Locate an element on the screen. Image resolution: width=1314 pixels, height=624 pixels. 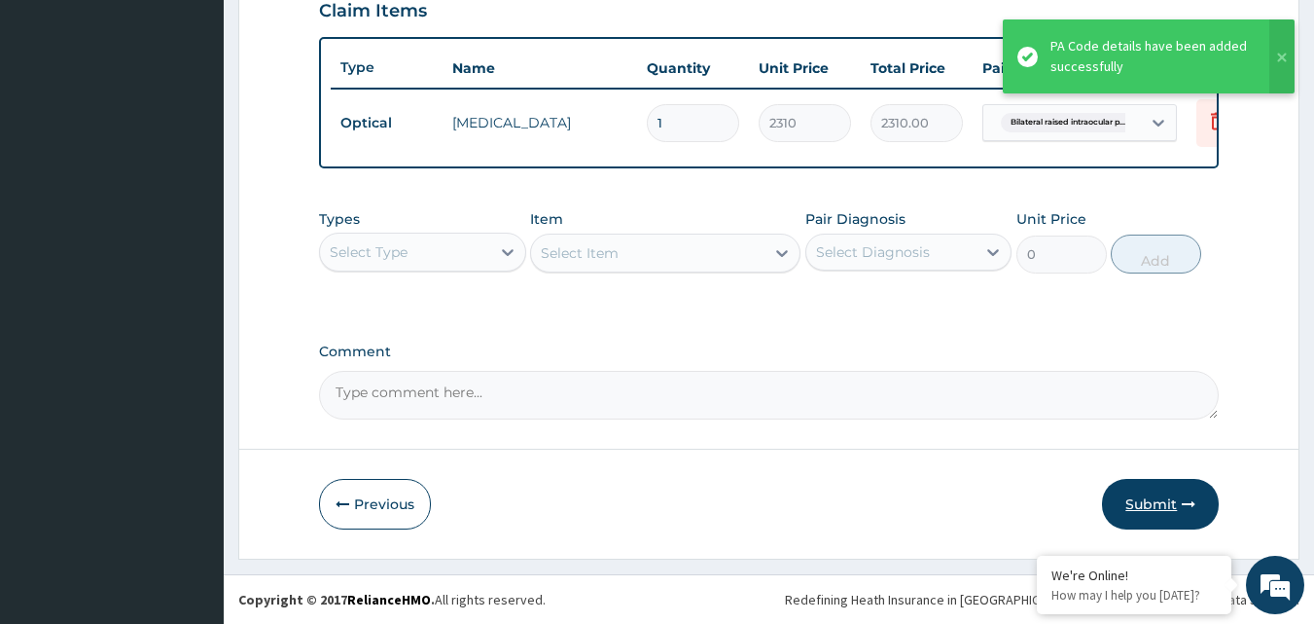
div: Select Diagnosis is located at coordinates (873, 252).